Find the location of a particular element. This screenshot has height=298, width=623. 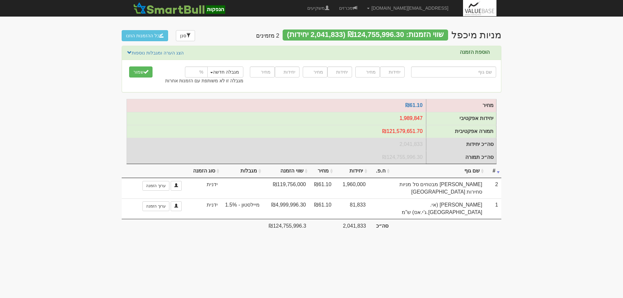

td: ₪119,756,000 is located at coordinates (286, 188).